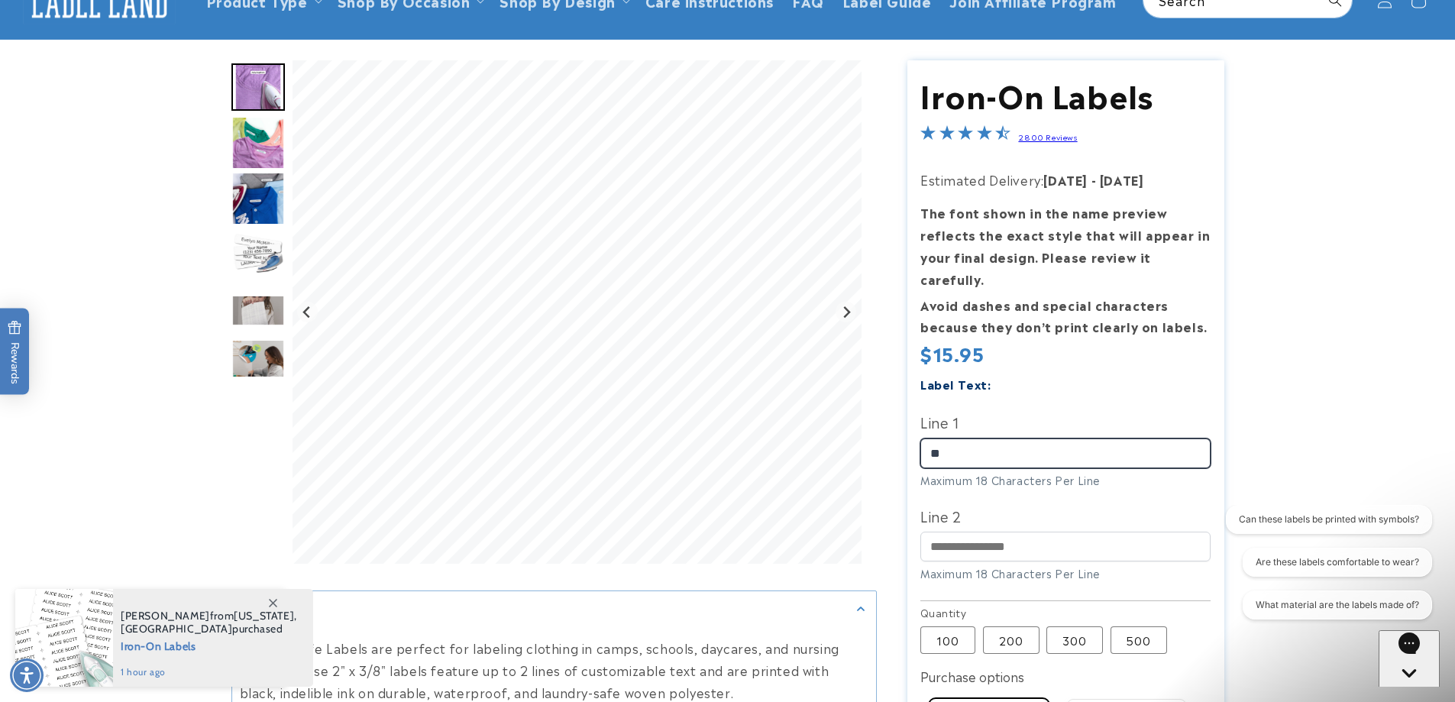 This screenshot has width=1455, height=702. Describe the element at coordinates (258, 199) in the screenshot. I see `img: Iron on name labels ironed to shirt collar` at that location.